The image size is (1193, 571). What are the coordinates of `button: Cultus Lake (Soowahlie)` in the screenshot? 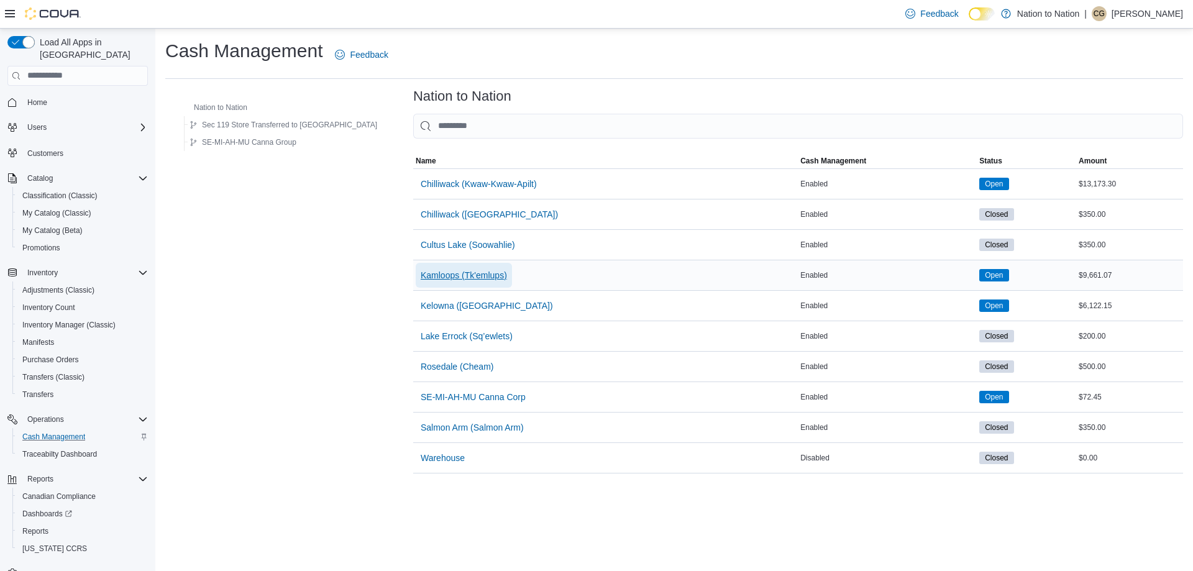 It's located at (468, 245).